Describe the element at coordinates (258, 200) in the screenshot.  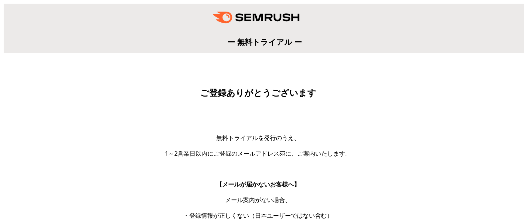
I see `span: メール案内がない場合、` at that location.